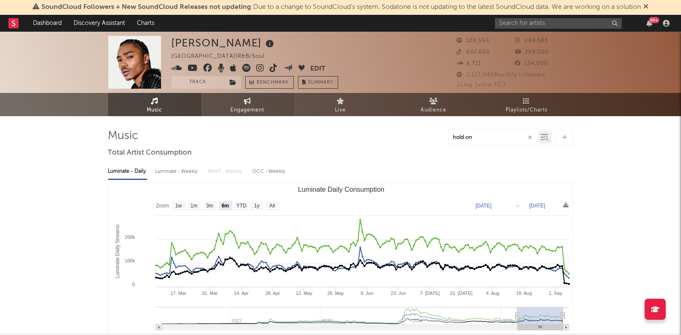  What do you see at coordinates (524, 294) in the screenshot?
I see `text: 18. Aug` at bounding box center [524, 294].